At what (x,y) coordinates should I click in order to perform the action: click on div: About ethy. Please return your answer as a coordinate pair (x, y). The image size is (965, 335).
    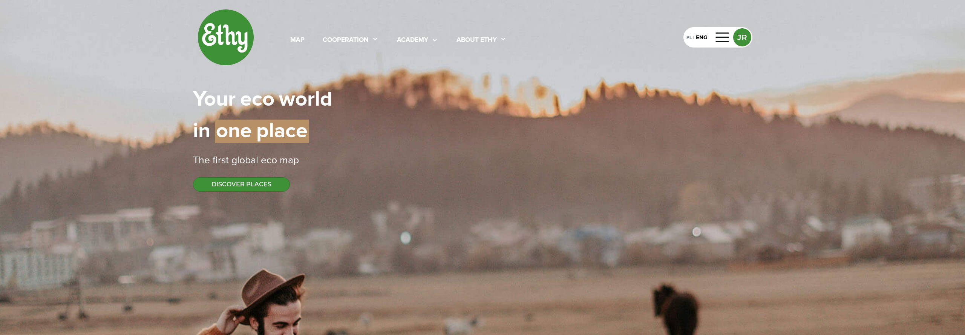
    Looking at the image, I should click on (477, 40).